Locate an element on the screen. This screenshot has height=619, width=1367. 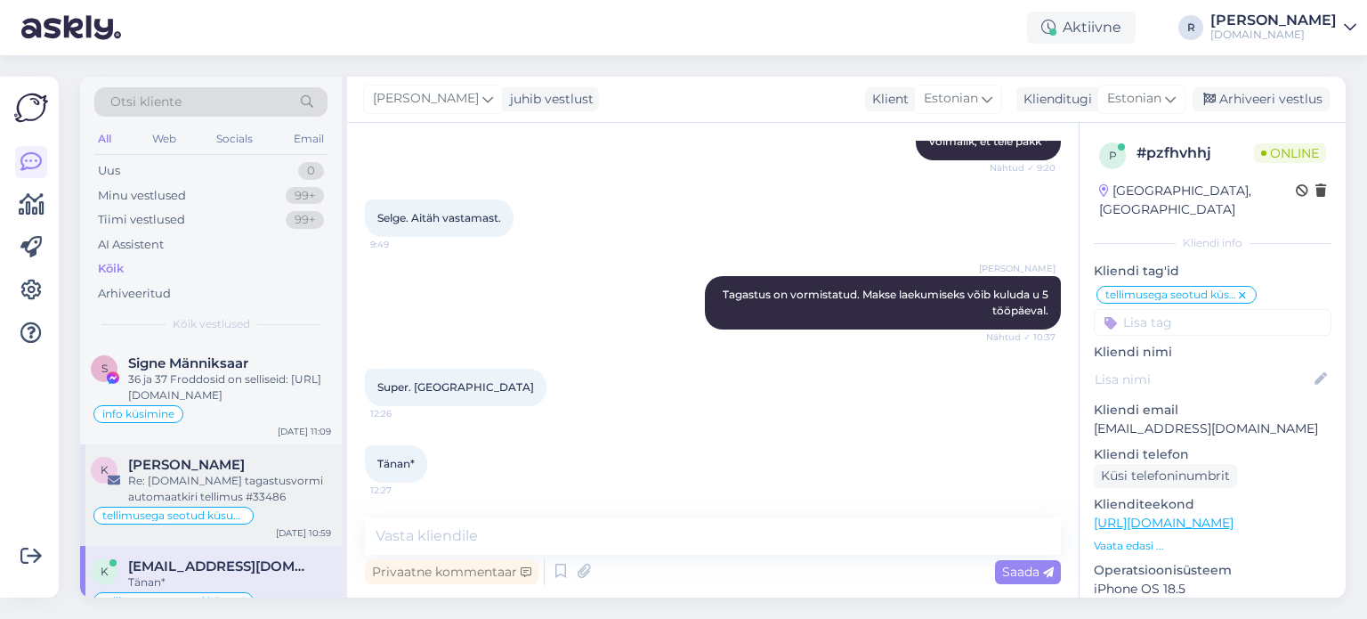
span: Tänan* is located at coordinates (396, 463).